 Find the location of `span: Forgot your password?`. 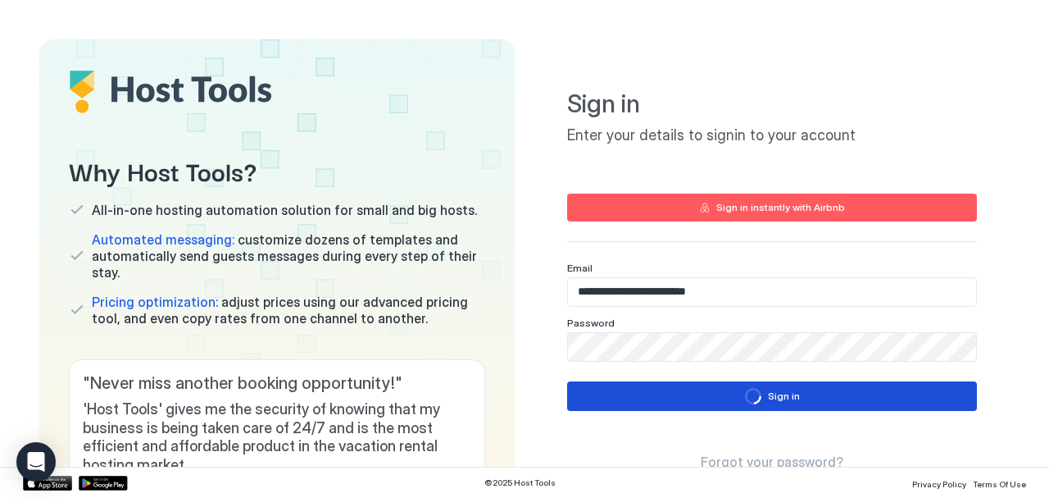

span: Forgot your password? is located at coordinates (772, 461).